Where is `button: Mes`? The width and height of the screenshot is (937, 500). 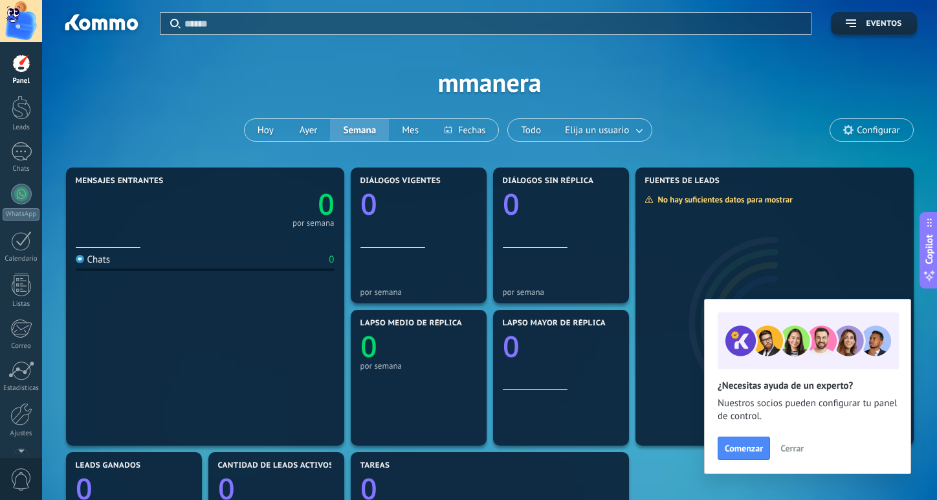 button: Mes is located at coordinates (410, 130).